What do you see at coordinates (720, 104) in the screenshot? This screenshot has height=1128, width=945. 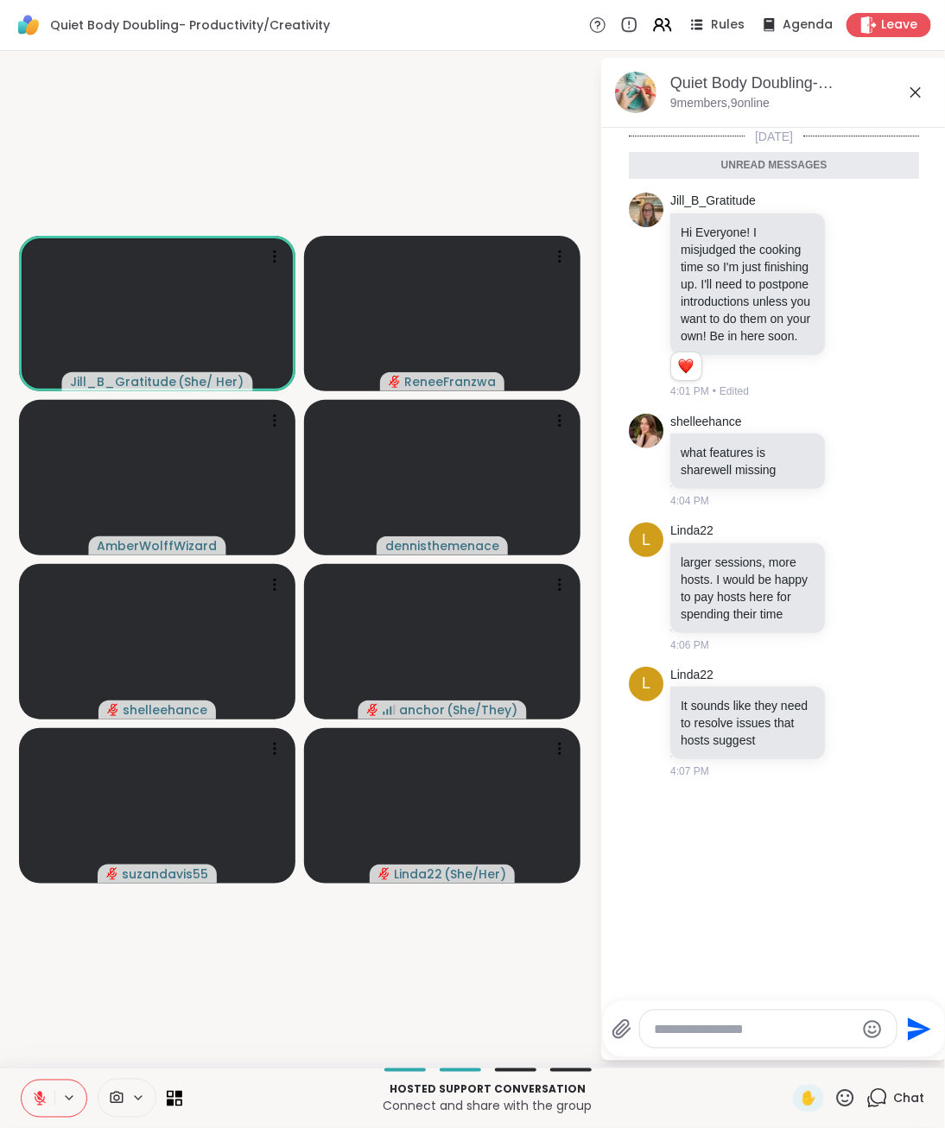 I see `p: 9 members, 9 online` at bounding box center [720, 104].